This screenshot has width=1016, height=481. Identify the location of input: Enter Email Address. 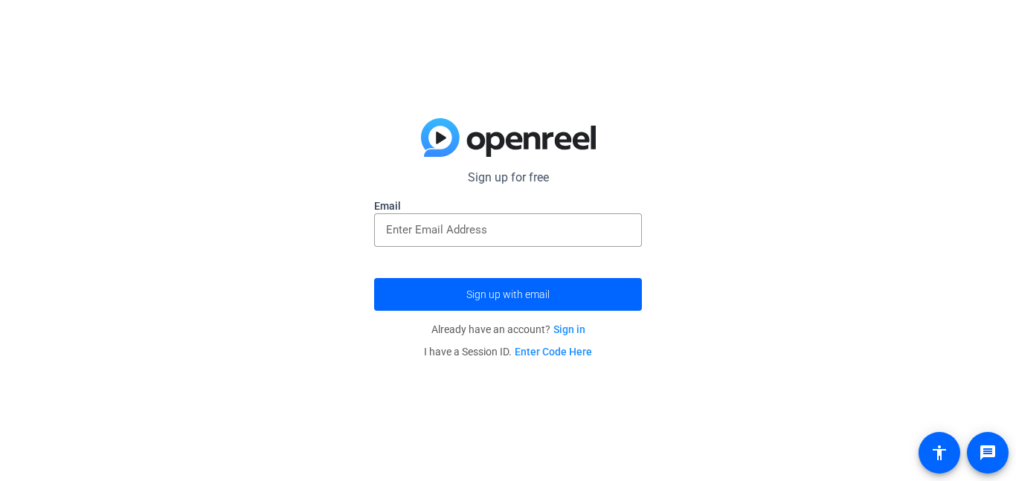
(508, 230).